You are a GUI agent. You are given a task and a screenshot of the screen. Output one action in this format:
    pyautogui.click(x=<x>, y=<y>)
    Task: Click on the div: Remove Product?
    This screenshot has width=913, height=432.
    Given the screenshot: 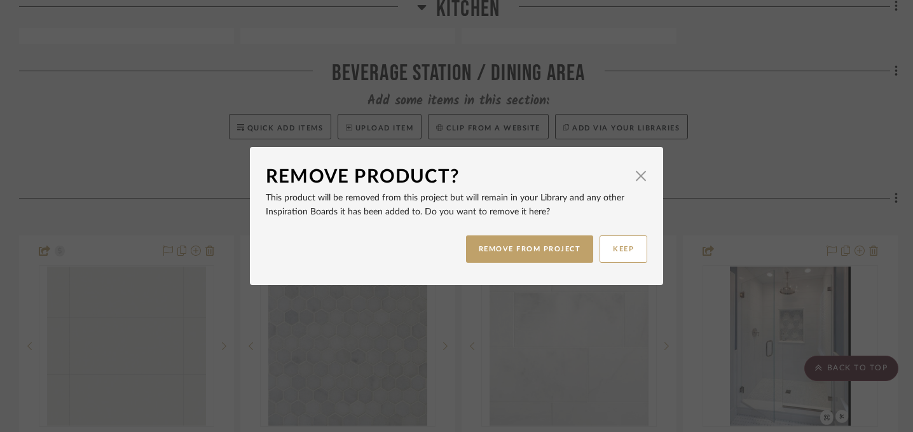 What is the action you would take?
    pyautogui.click(x=447, y=177)
    